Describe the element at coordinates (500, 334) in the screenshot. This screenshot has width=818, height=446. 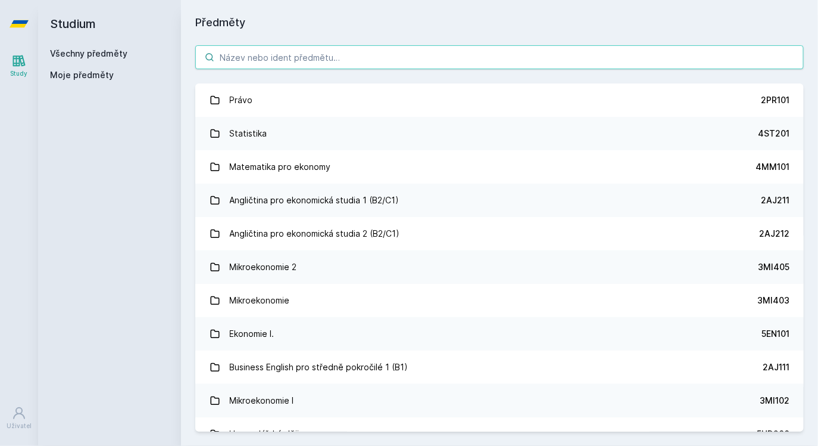
I see `a: Ekonomie I. 5EN101` at that location.